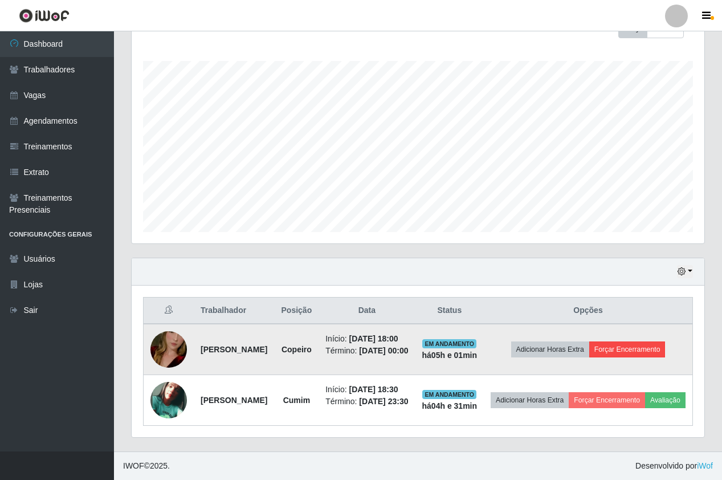 Image resolution: width=722 pixels, height=480 pixels. Describe the element at coordinates (588, 310) in the screenshot. I see `th: Opções` at that location.